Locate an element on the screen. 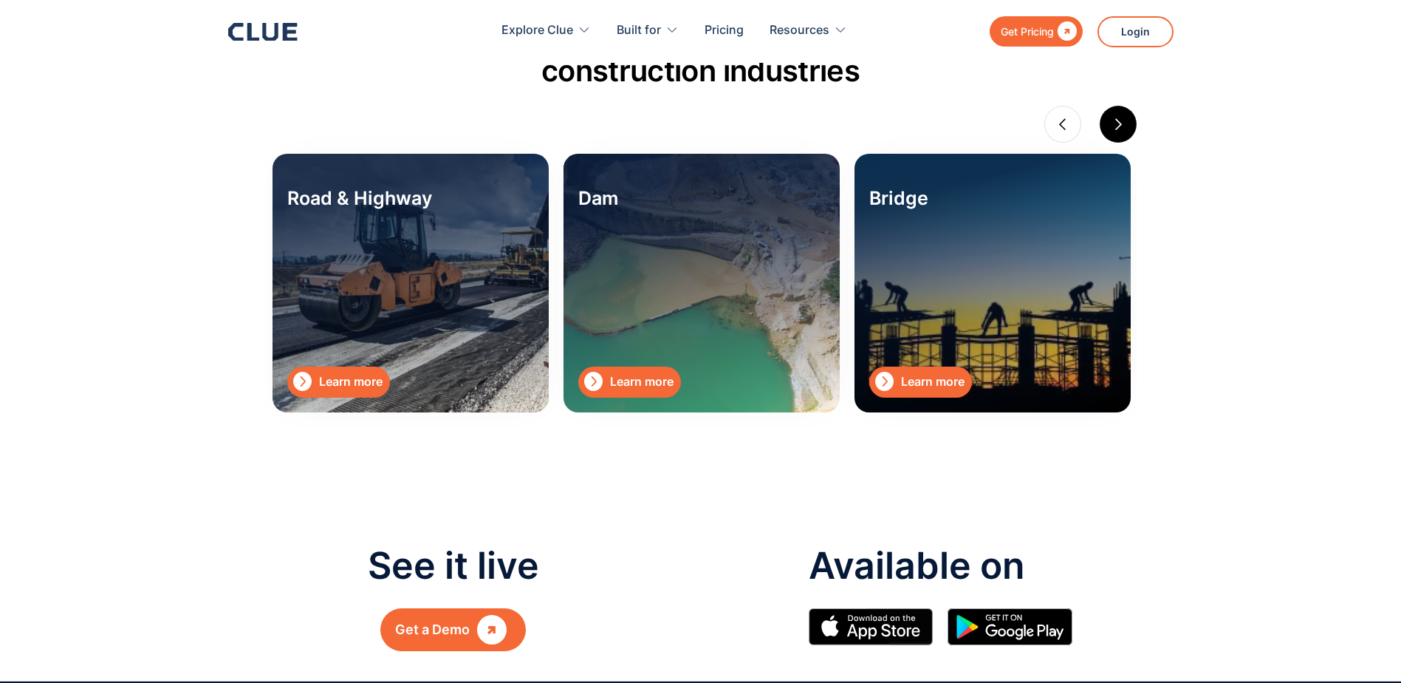 The width and height of the screenshot is (1401, 683). div: Get a Demo is located at coordinates (432, 629).